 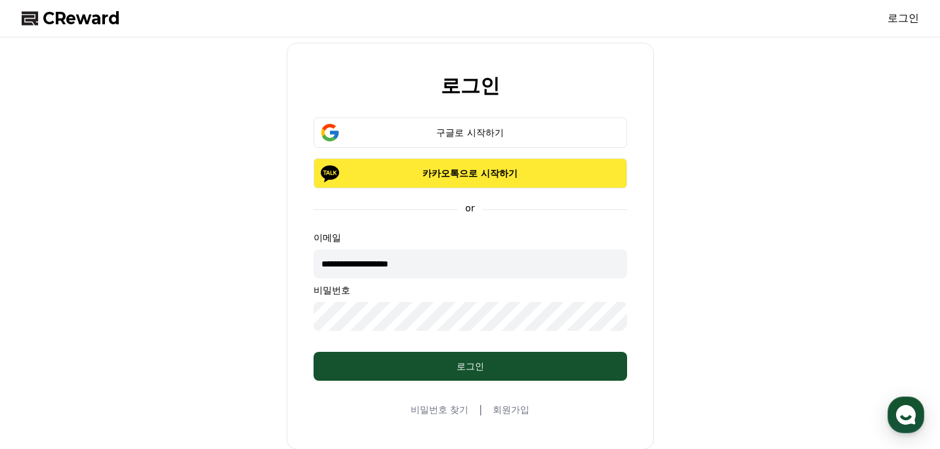 I want to click on button: 카카오톡으로 시작하기, so click(x=471, y=173).